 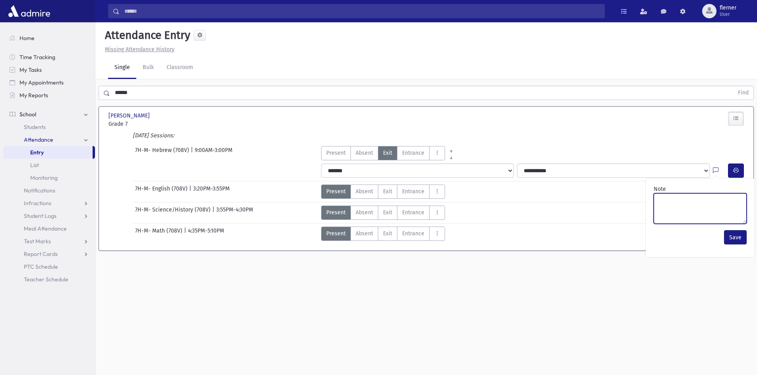 What do you see at coordinates (49, 216) in the screenshot?
I see `a: Student Logs` at bounding box center [49, 216].